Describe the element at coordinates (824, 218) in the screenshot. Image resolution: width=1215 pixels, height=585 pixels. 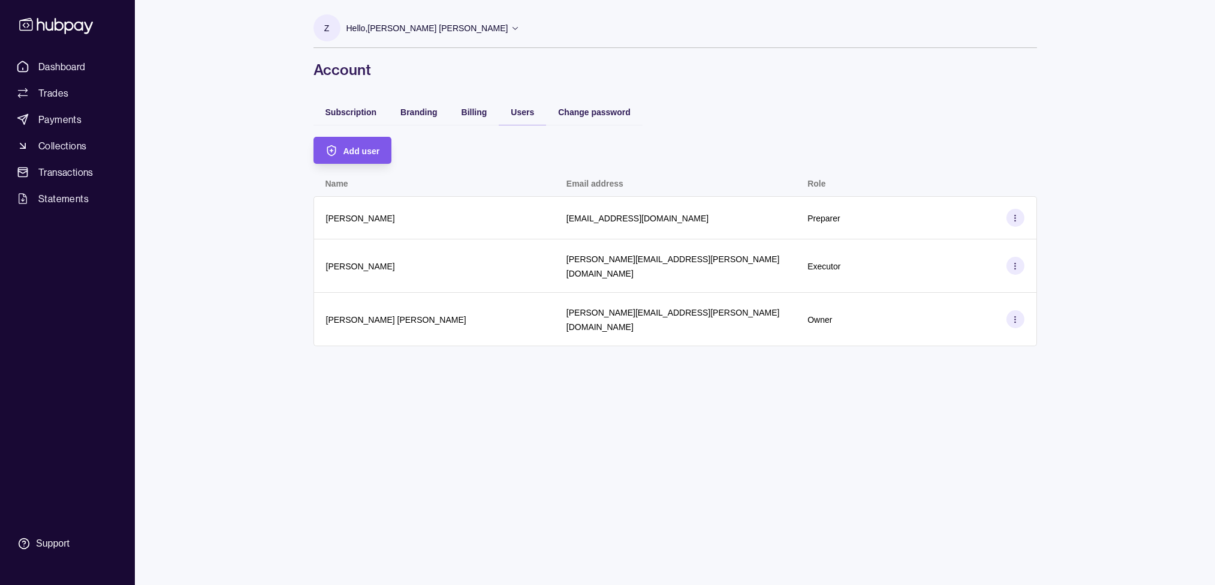
I see `p: Preparer` at that location.